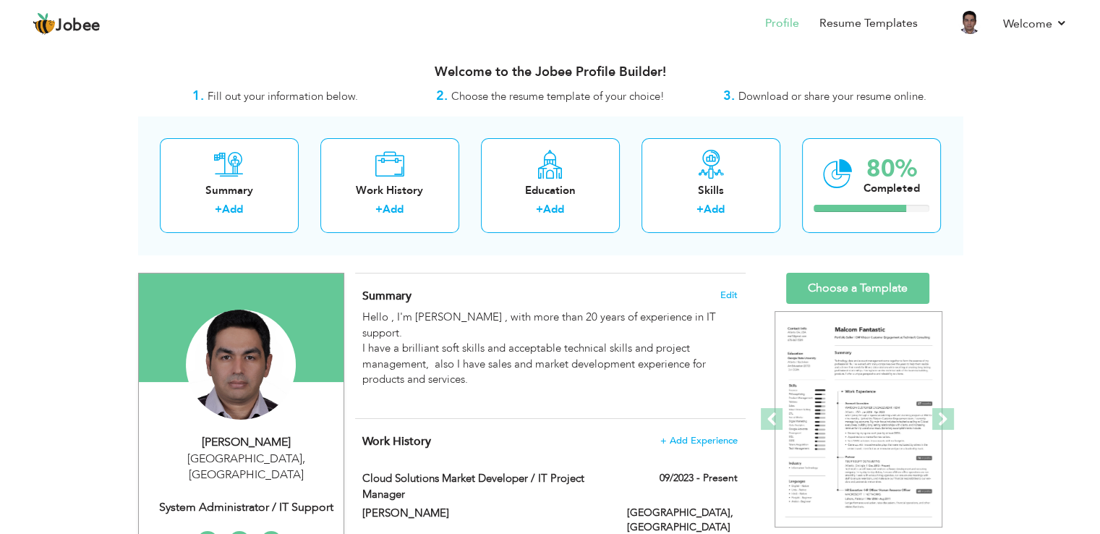 This screenshot has width=1100, height=534. What do you see at coordinates (892, 188) in the screenshot?
I see `div: Completed` at bounding box center [892, 188].